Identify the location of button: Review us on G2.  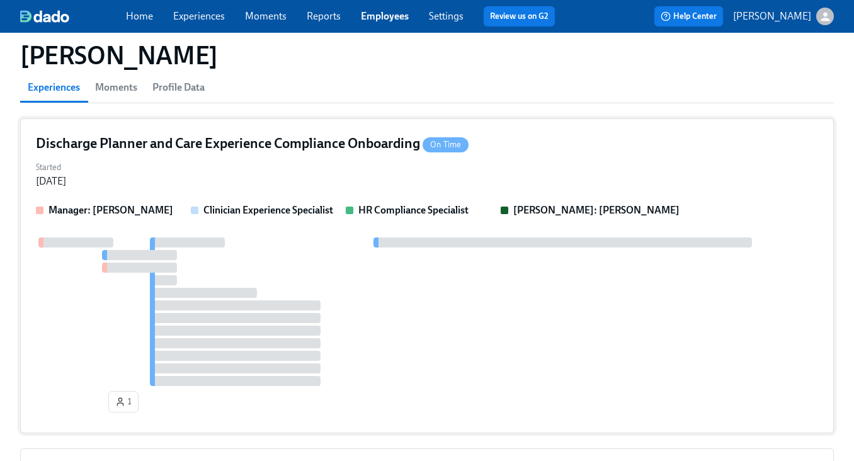
(519, 16).